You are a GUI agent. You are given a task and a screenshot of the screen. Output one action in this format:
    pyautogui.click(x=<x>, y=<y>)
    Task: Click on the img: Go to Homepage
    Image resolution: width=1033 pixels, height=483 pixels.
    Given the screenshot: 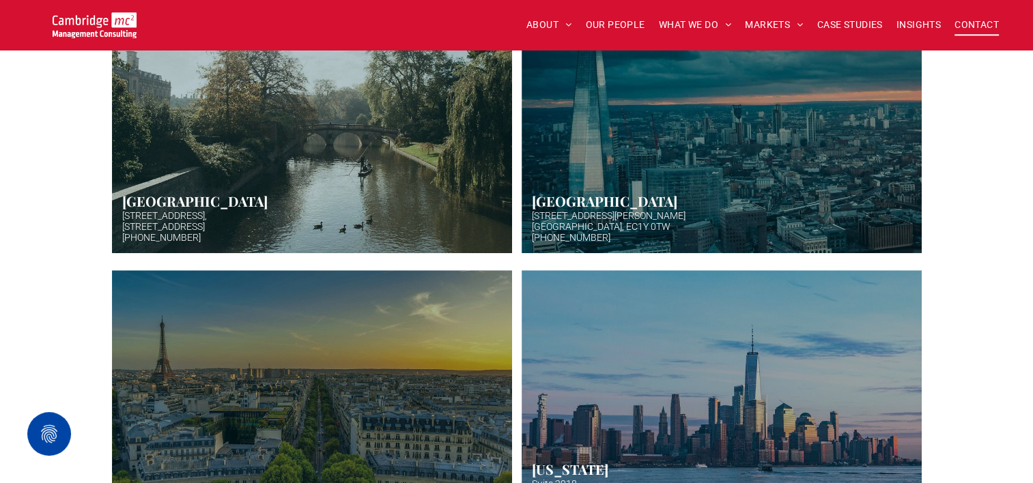 What is the action you would take?
    pyautogui.click(x=94, y=25)
    